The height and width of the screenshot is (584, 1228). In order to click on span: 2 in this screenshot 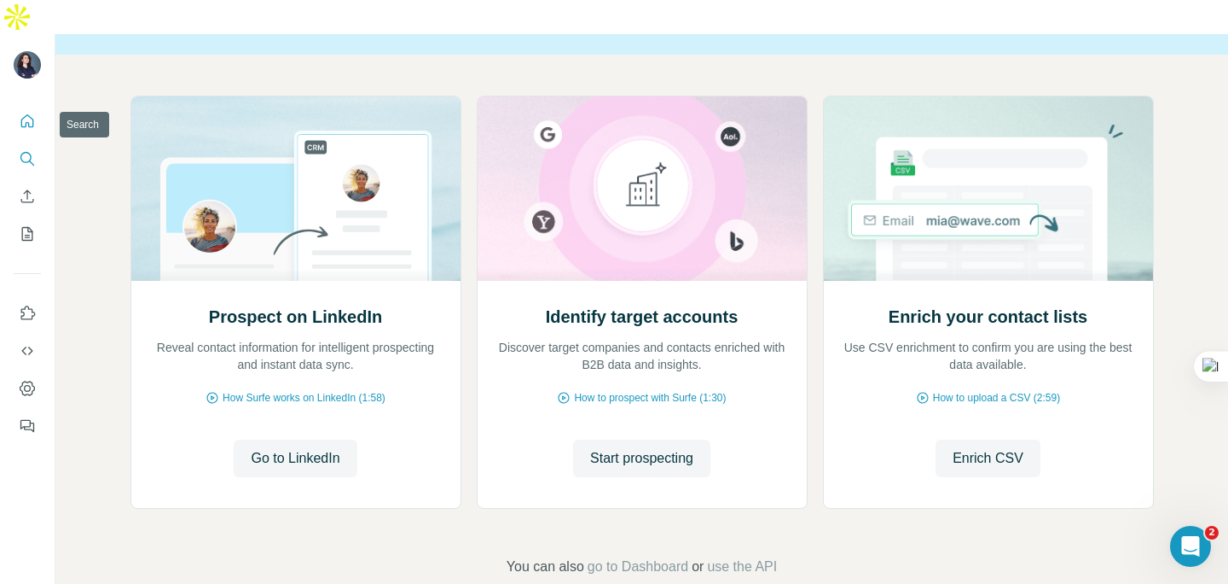, I will do `click(1212, 532)`.